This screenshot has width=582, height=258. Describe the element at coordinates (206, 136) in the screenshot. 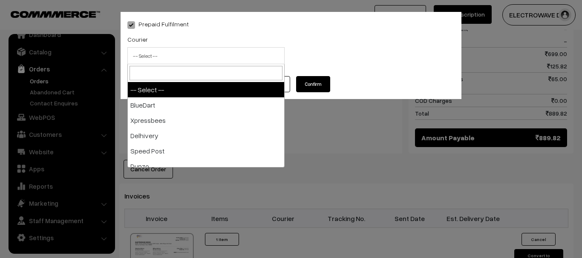

I see `li: Delhivery` at that location.